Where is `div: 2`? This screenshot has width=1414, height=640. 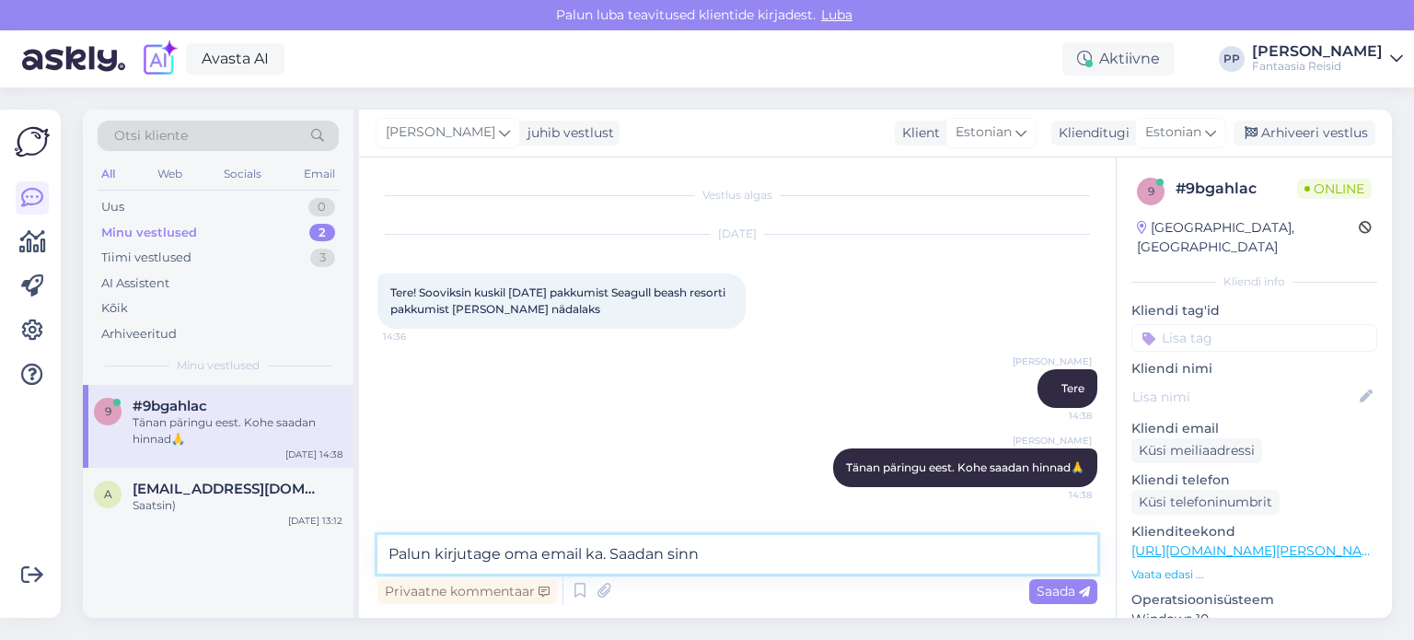 div: 2 is located at coordinates (322, 233).